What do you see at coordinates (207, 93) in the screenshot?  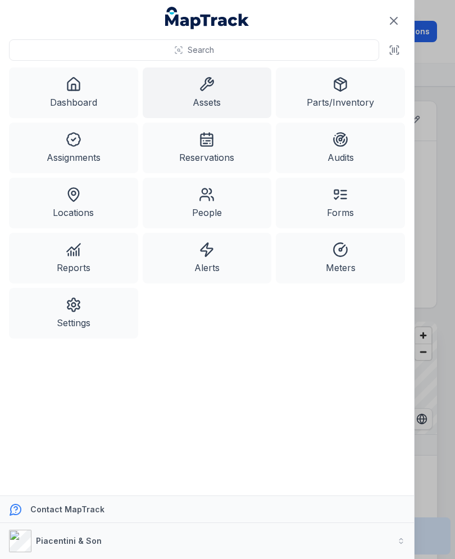 I see `a: Assets` at bounding box center [207, 93].